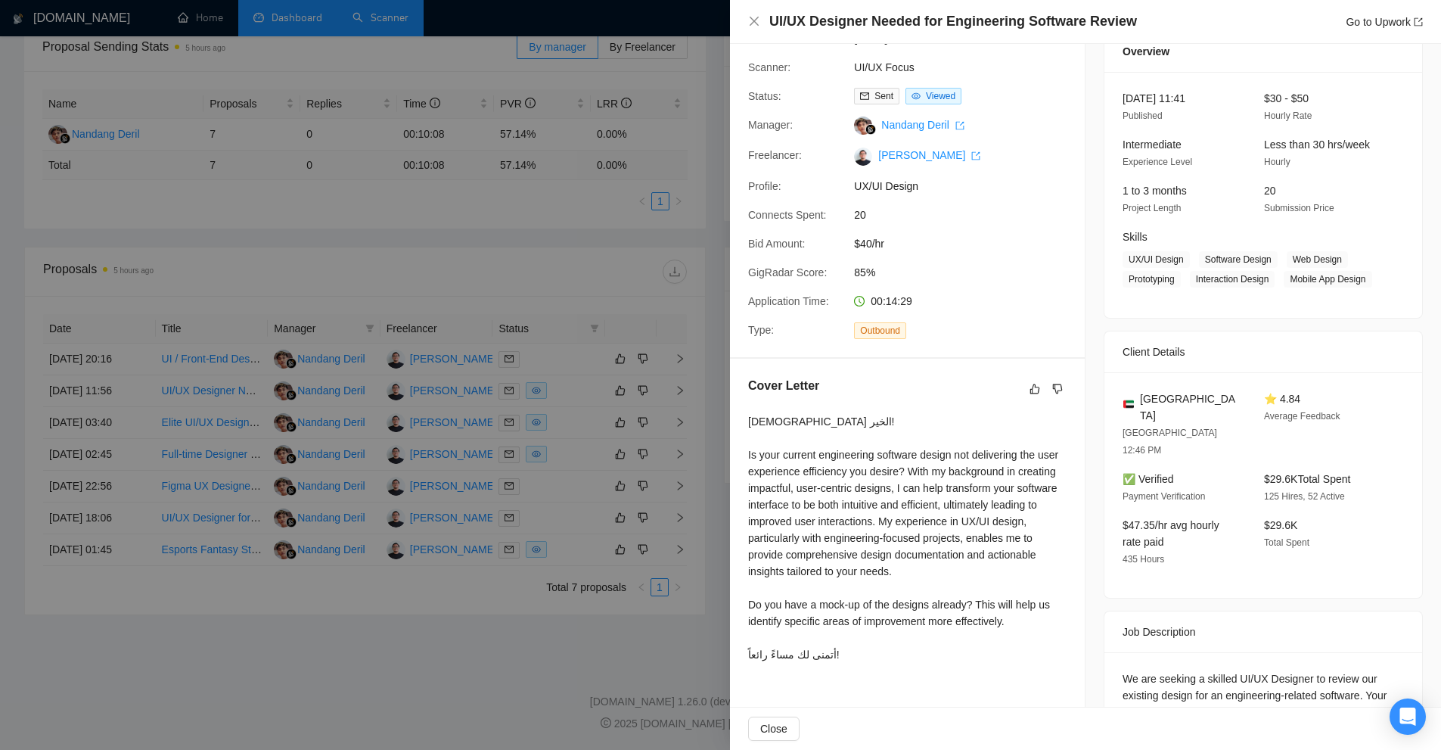  Describe the element at coordinates (777, 244) in the screenshot. I see `span: Bid Amount:` at that location.